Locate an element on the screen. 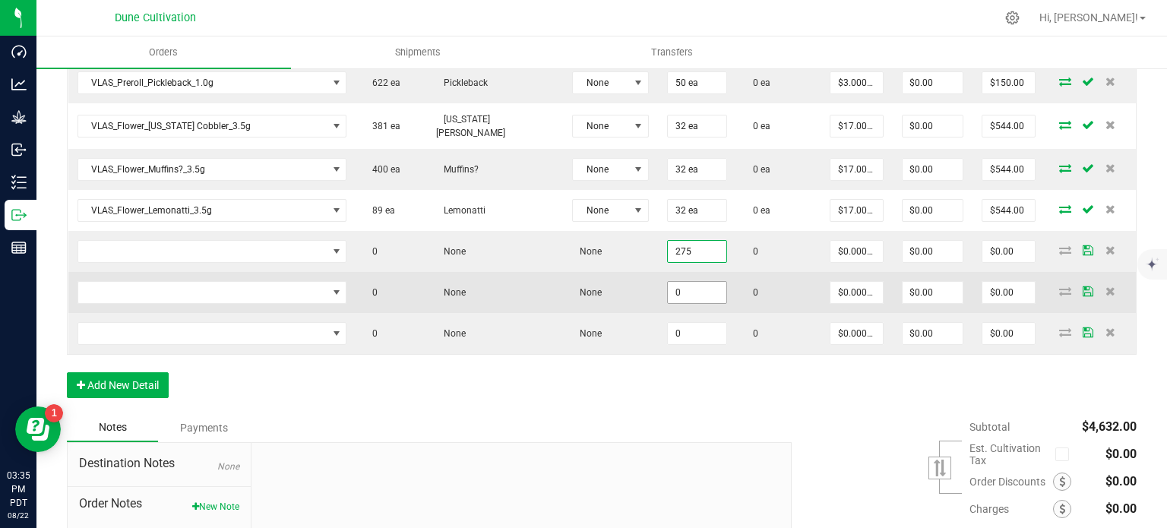 The image size is (1167, 528). a: Transfers is located at coordinates (672, 52).